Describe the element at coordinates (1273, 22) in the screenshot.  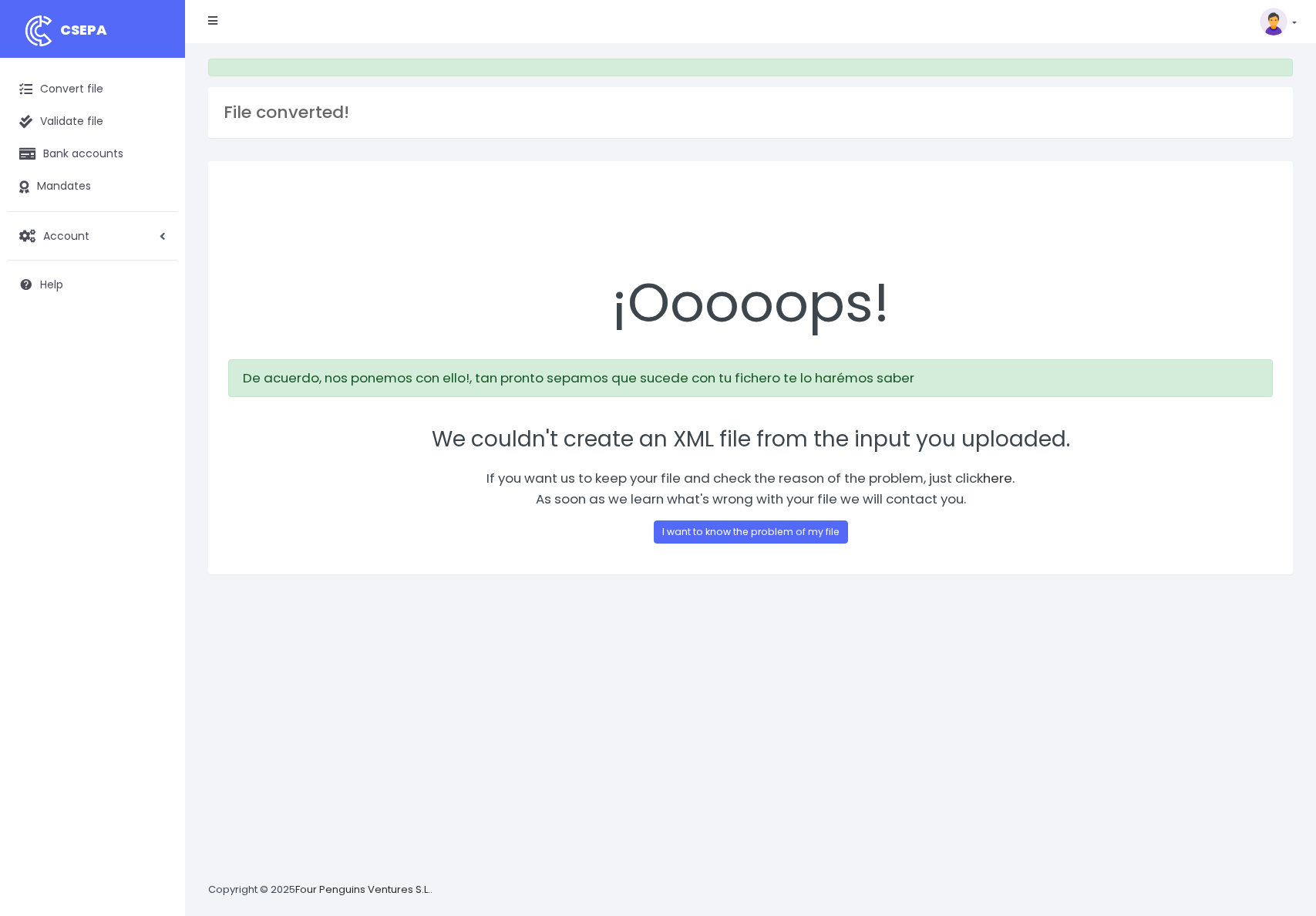
I see `img: profile` at that location.